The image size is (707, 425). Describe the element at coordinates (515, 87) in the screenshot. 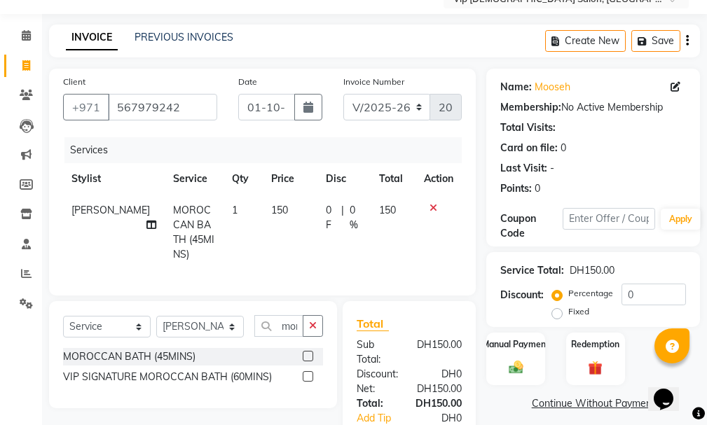

I see `div: Name:` at that location.